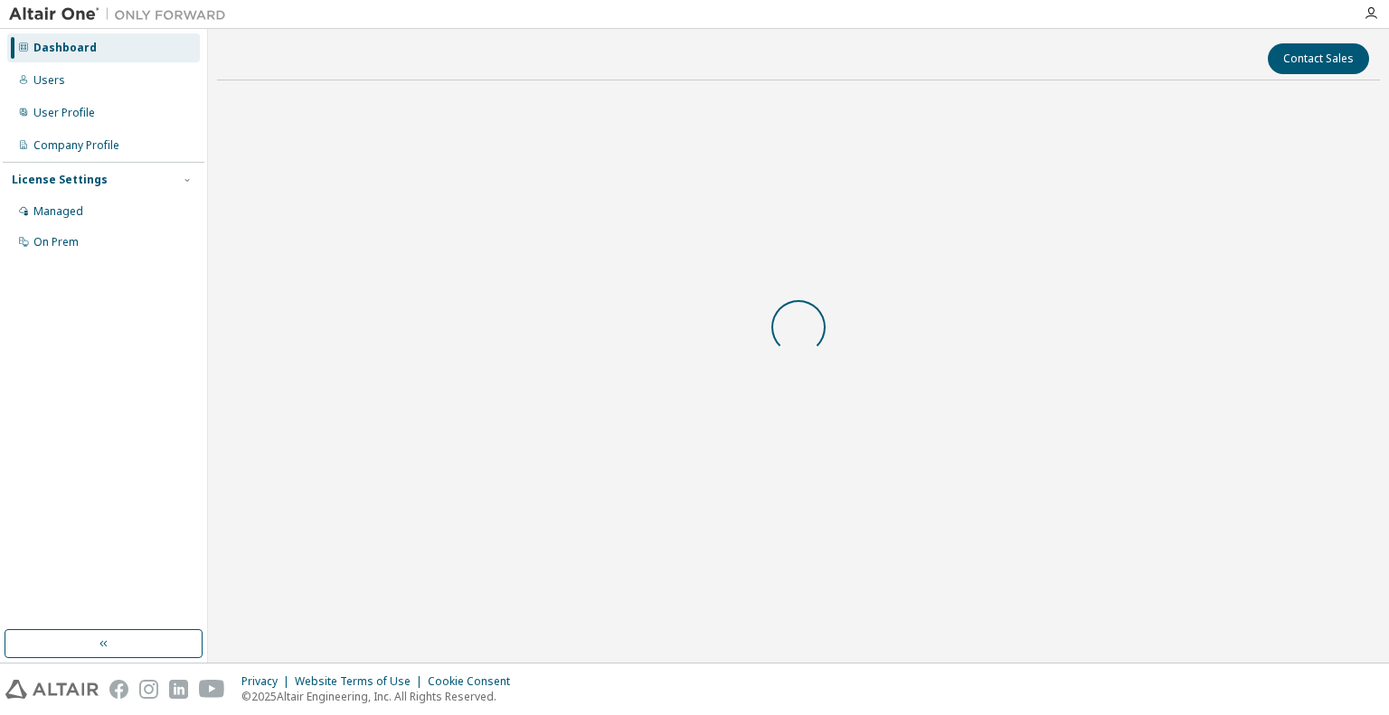 The image size is (1389, 715). I want to click on div: Company Profile, so click(76, 146).